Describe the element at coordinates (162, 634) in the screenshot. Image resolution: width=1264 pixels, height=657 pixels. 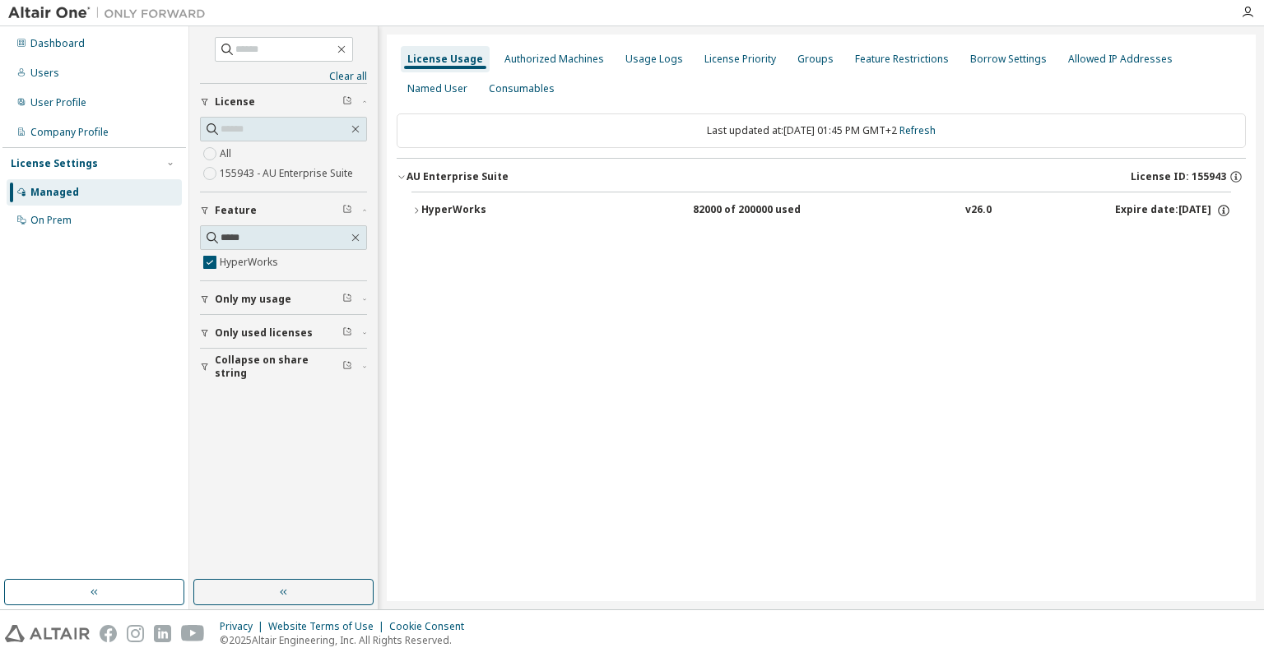
I see `img: linkedin.svg` at that location.